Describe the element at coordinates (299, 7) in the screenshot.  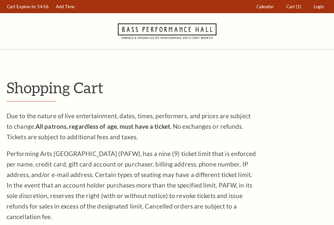
I see `span: (1)` at that location.